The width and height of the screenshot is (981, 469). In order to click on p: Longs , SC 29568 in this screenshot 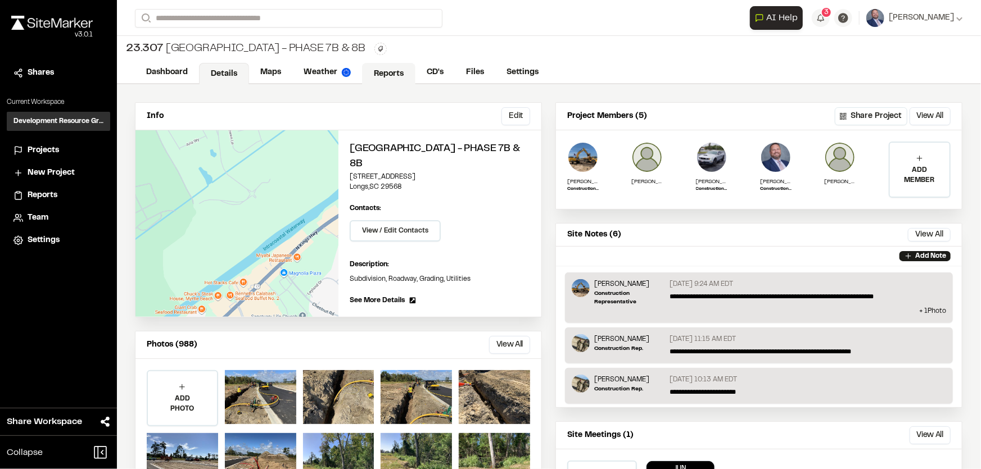, I will do `click(440, 187)`.